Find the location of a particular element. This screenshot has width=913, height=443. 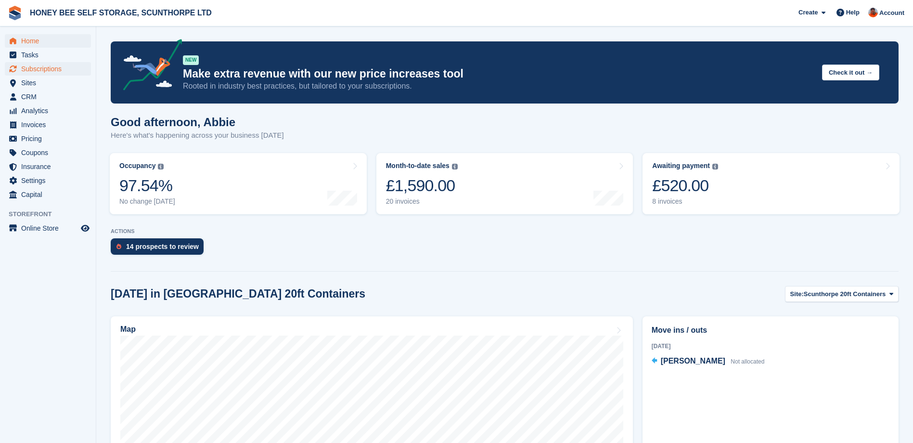

div: 8 invoices is located at coordinates (685, 201).